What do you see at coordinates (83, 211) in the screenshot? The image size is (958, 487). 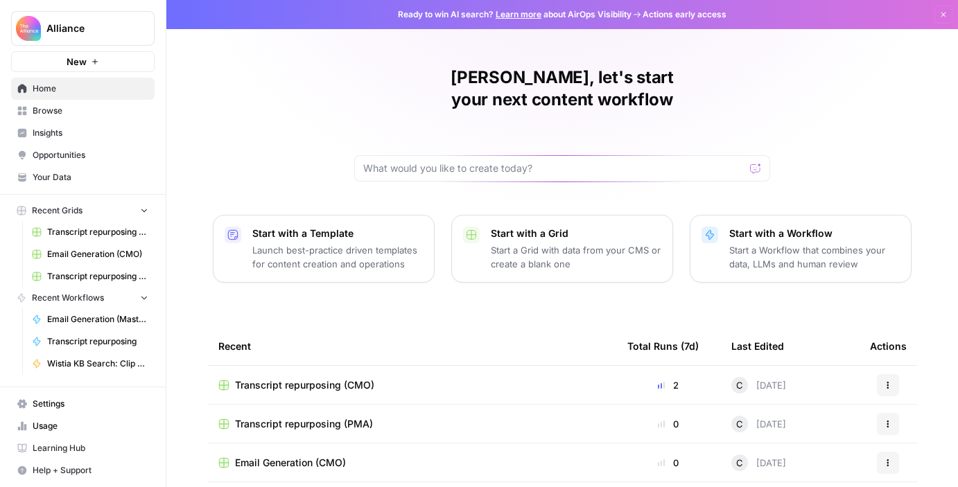 I see `button: Recent Grids` at bounding box center [83, 211].